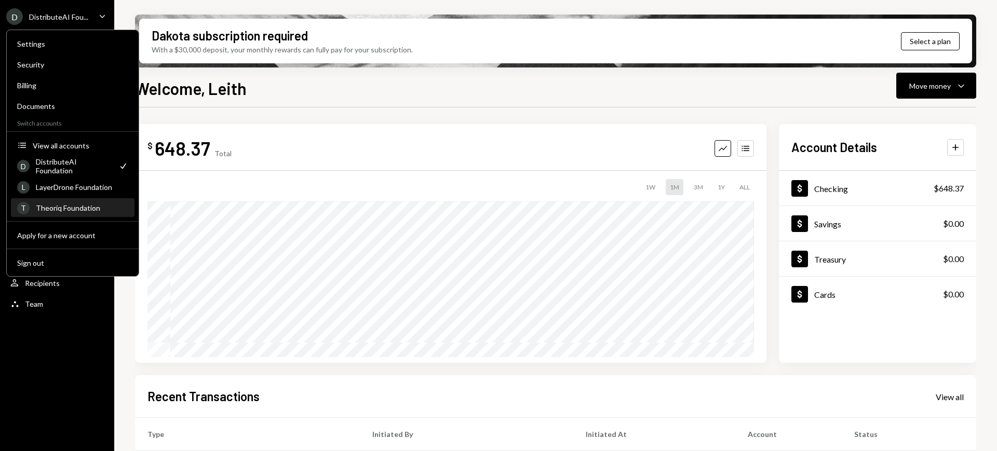 The height and width of the screenshot is (451, 997). What do you see at coordinates (73, 236) in the screenshot?
I see `button: Apply for a new account` at bounding box center [73, 236].